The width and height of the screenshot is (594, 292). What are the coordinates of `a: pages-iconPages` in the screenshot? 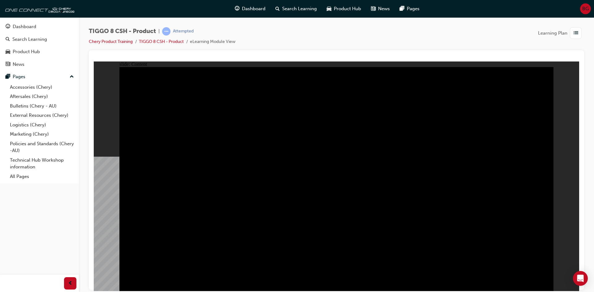 It's located at (410, 9).